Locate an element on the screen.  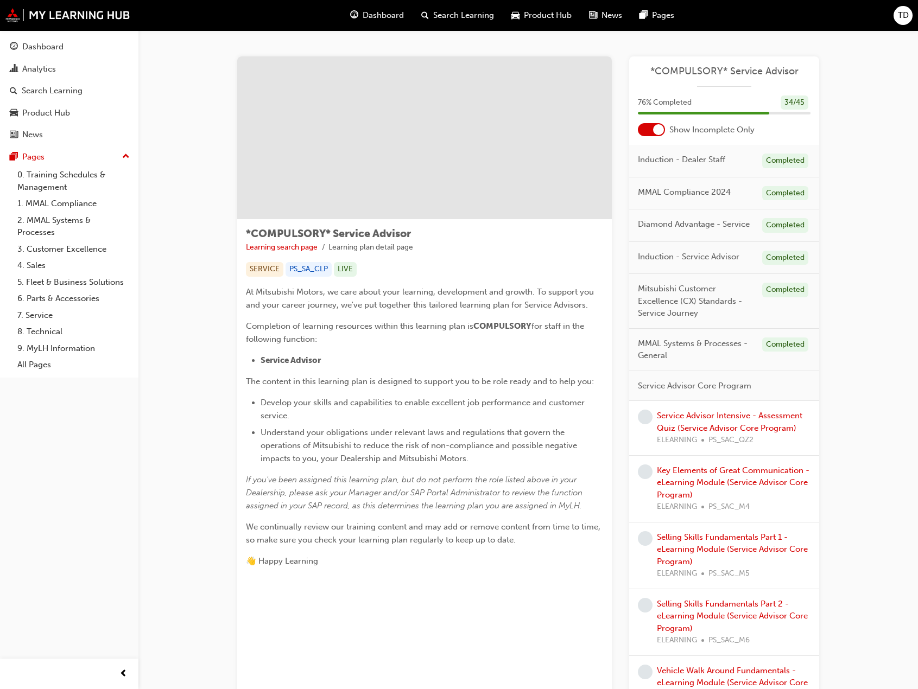
a: search-iconSearch Learning is located at coordinates (458, 15).